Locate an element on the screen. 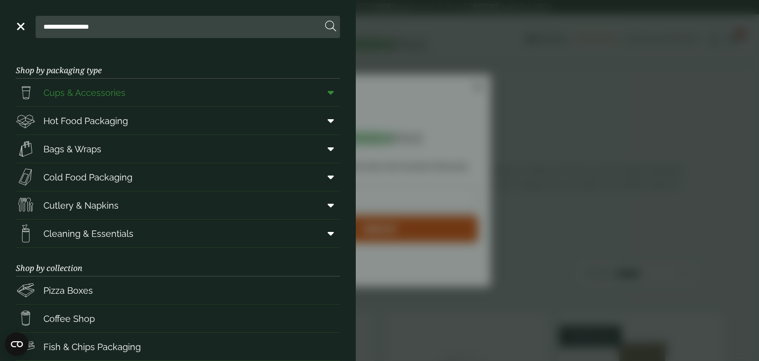  h3: Shop by packaging type is located at coordinates (178, 64).